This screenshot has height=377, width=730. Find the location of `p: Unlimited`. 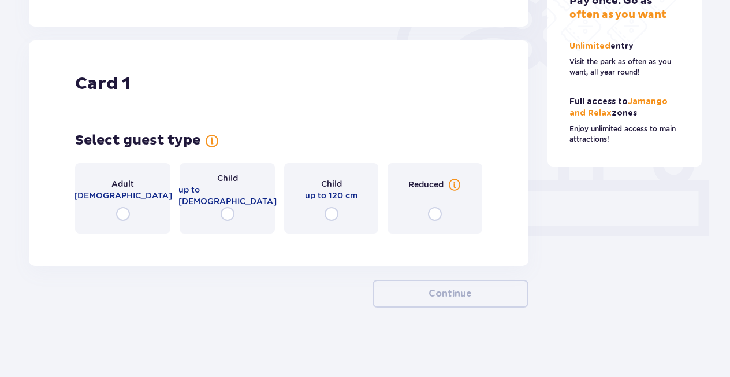

p: Unlimited is located at coordinates (603, 46).